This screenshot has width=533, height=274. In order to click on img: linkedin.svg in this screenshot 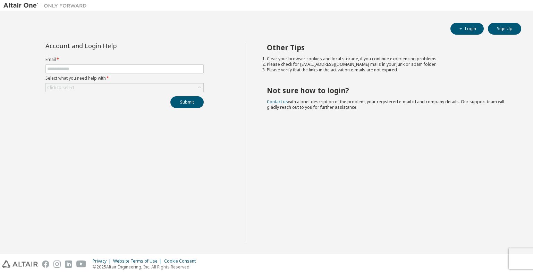, I will do `click(68, 264)`.